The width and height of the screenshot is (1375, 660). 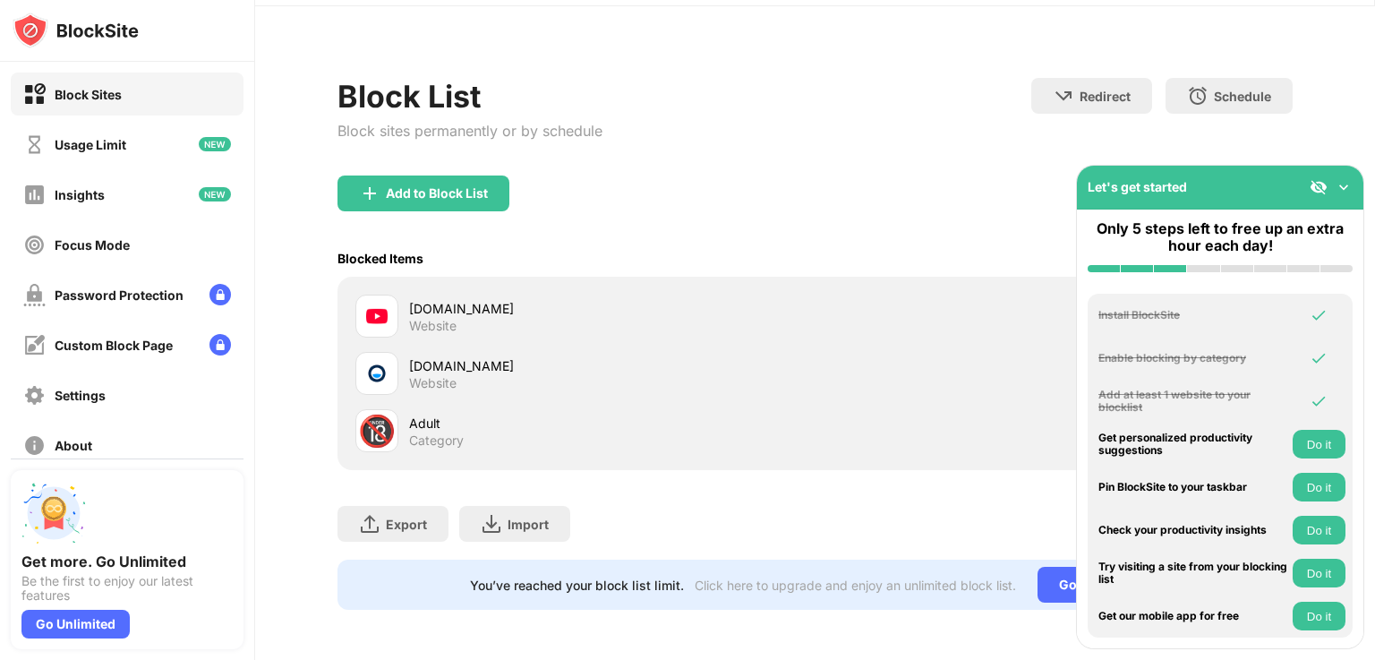 What do you see at coordinates (611, 422) in the screenshot?
I see `div: Adult` at bounding box center [611, 422].